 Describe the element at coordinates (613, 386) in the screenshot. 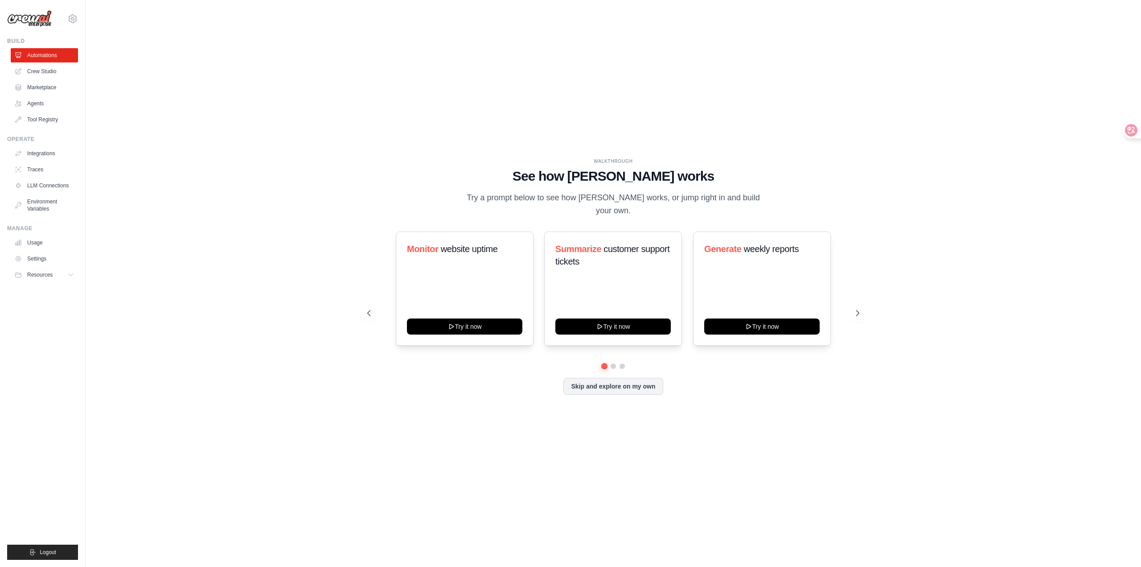

I see `button: Skip and explore on my own` at that location.